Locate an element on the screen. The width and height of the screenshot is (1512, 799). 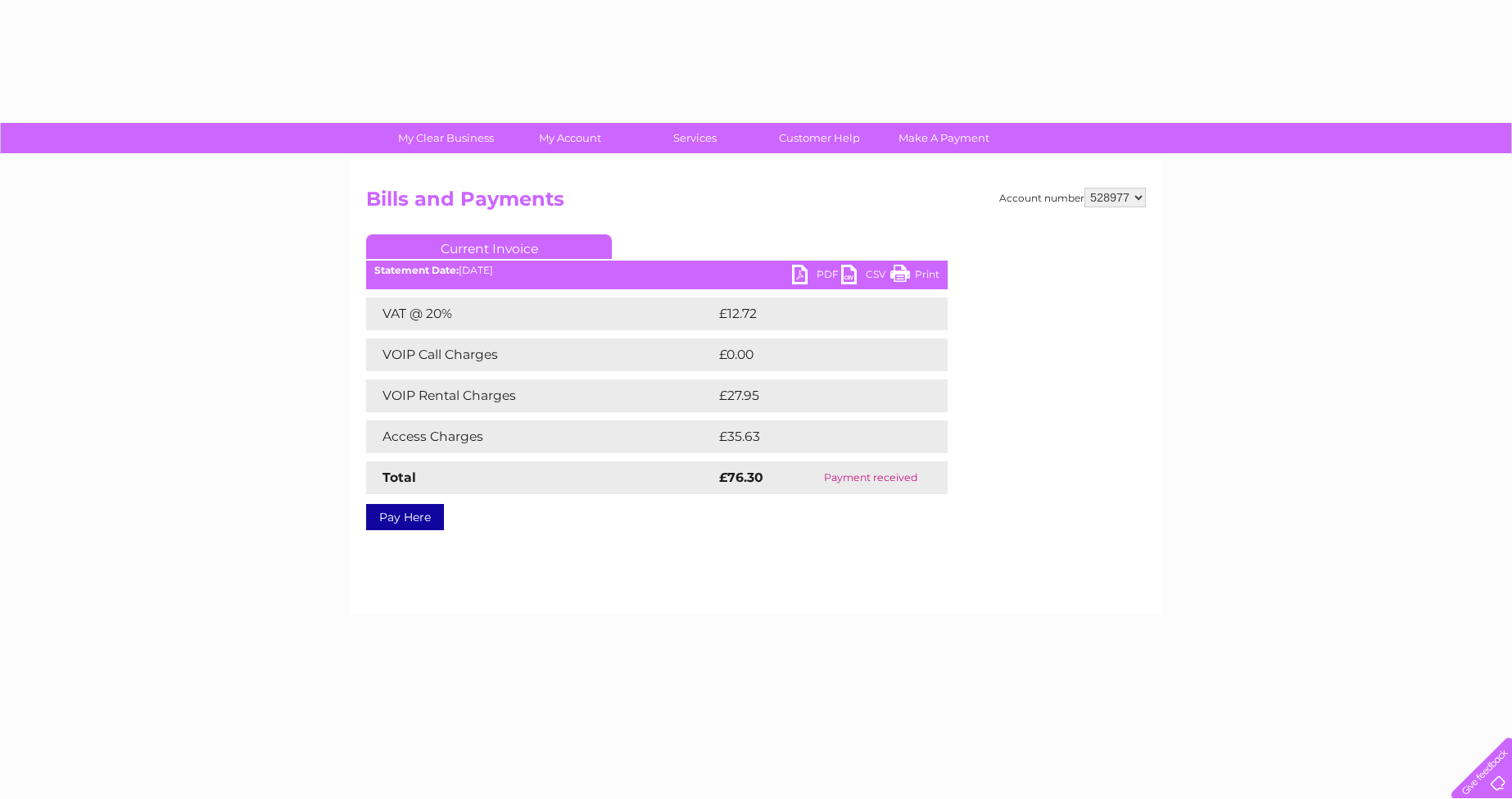
td: VAT @ 20% is located at coordinates (541, 314).